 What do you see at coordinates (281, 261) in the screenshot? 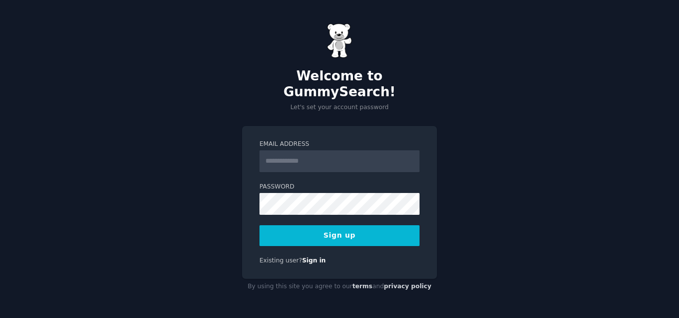
I see `span: Existing user?` at bounding box center [281, 261].